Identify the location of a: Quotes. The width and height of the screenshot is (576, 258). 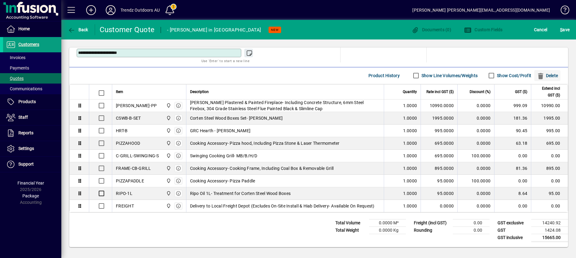
(32, 78).